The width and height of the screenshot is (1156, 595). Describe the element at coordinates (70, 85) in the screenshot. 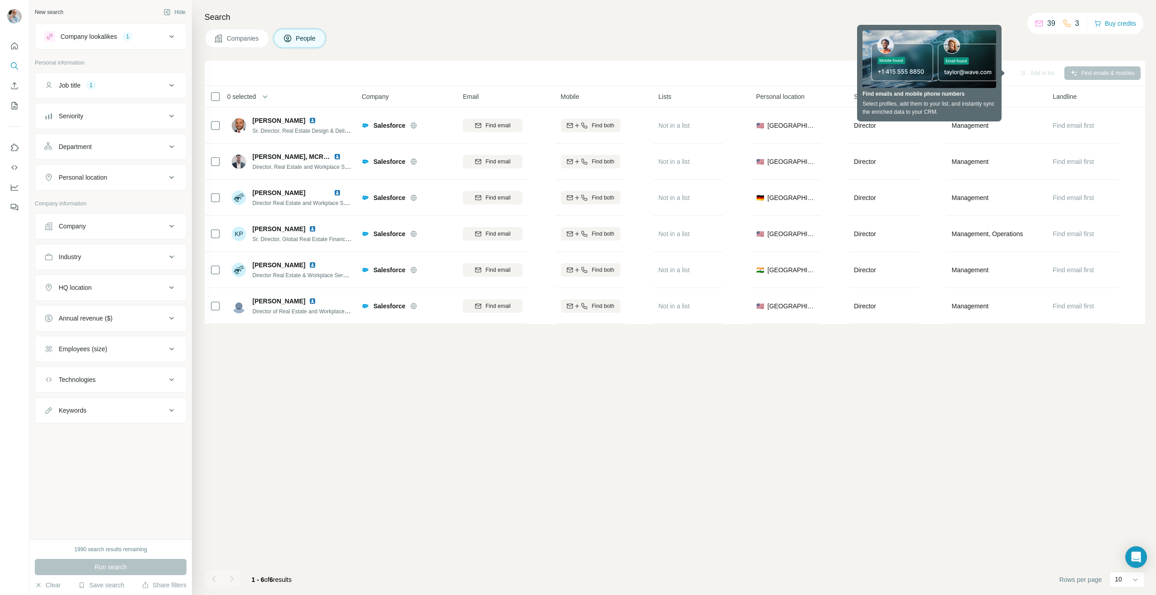

I see `div: Job title` at that location.